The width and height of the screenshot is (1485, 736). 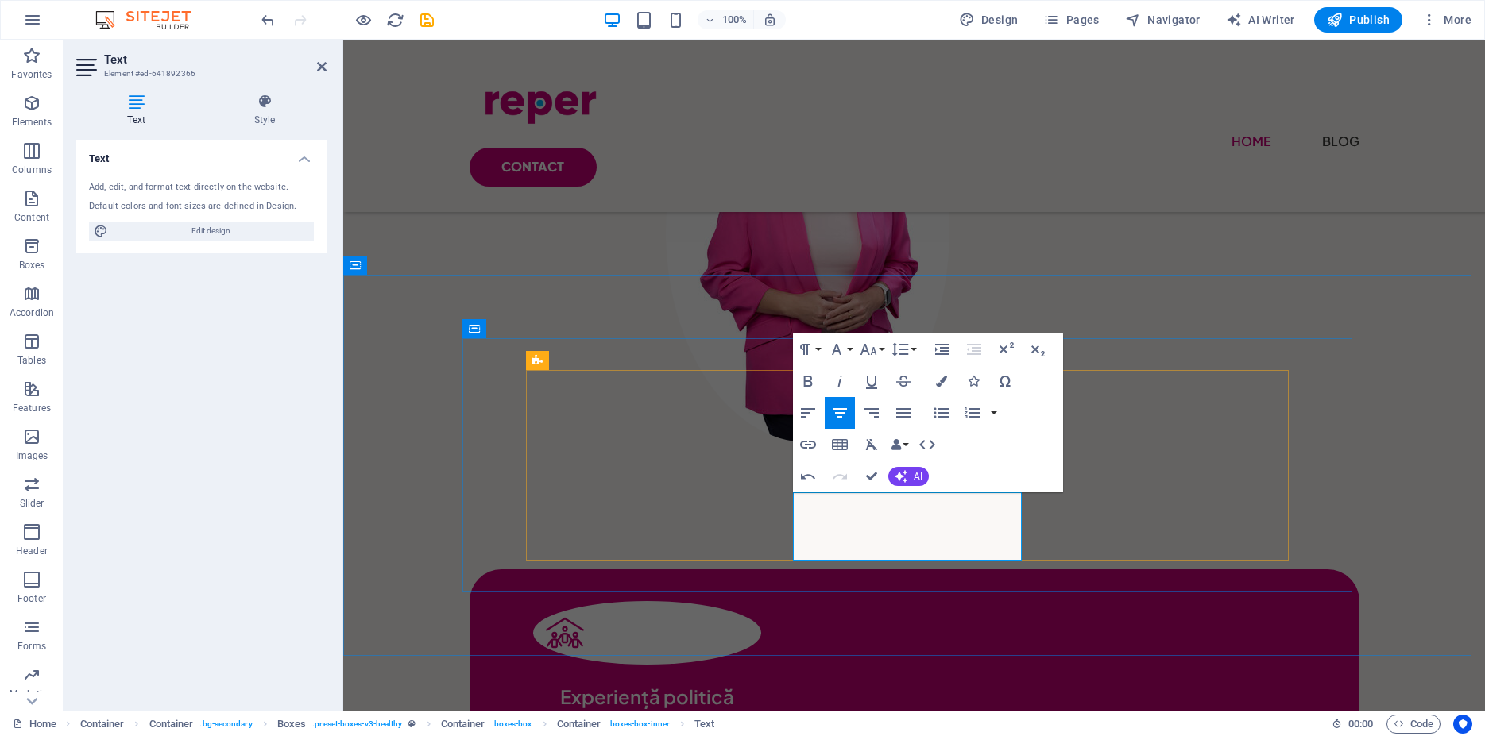 What do you see at coordinates (1413, 725) in the screenshot?
I see `span: Code` at bounding box center [1413, 725].